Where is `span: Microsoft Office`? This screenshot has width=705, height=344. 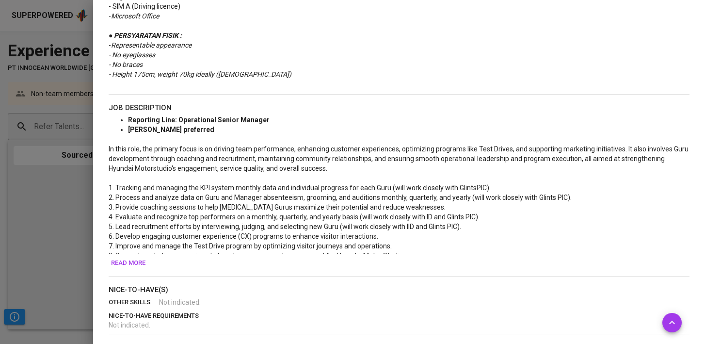 span: Microsoft Office is located at coordinates (135, 16).